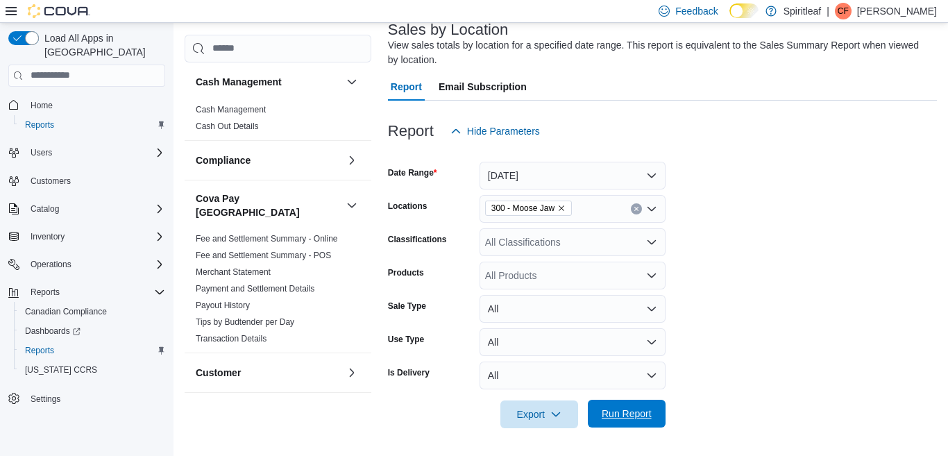 This screenshot has width=948, height=456. Describe the element at coordinates (627, 414) in the screenshot. I see `span: Run Report` at that location.